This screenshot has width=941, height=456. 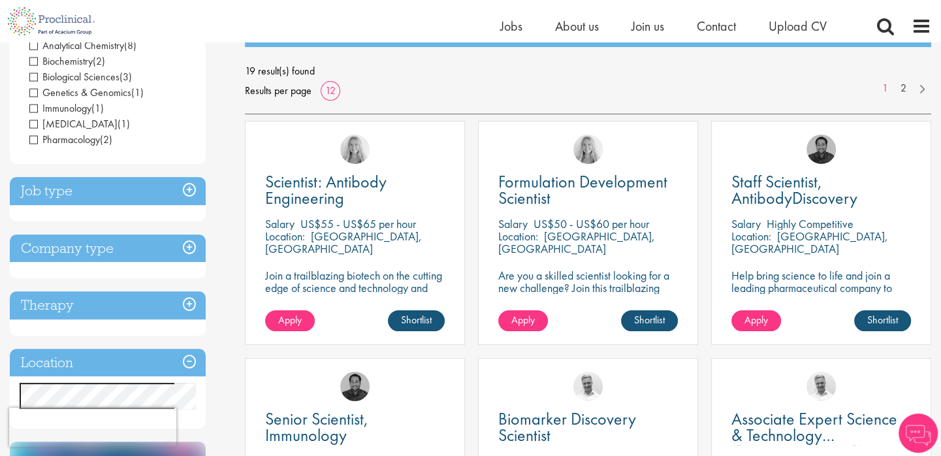 I want to click on h3: Therapy, so click(x=108, y=305).